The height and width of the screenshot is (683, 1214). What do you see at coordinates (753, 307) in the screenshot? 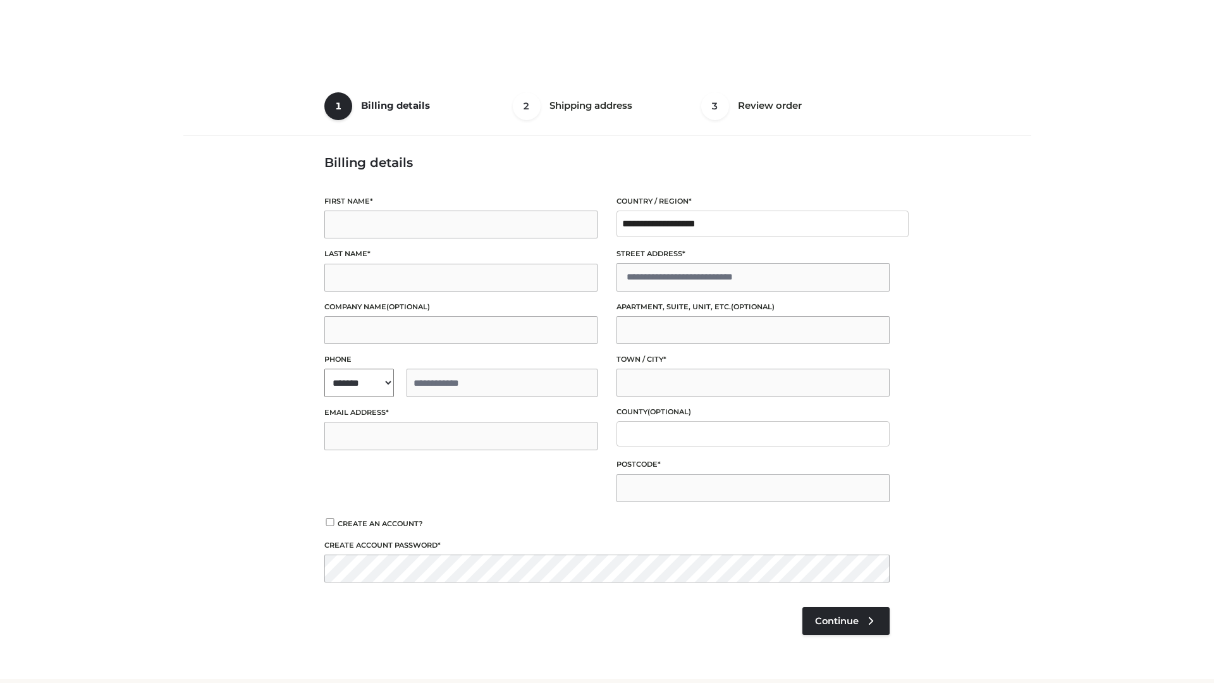
I see `label: Apartment, suite, unit, etc.` at bounding box center [753, 307].